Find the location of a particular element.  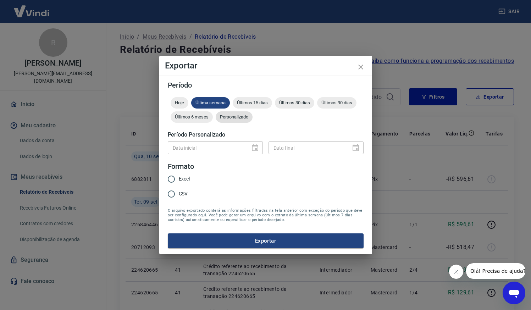

span: Personalizado is located at coordinates (234, 117).